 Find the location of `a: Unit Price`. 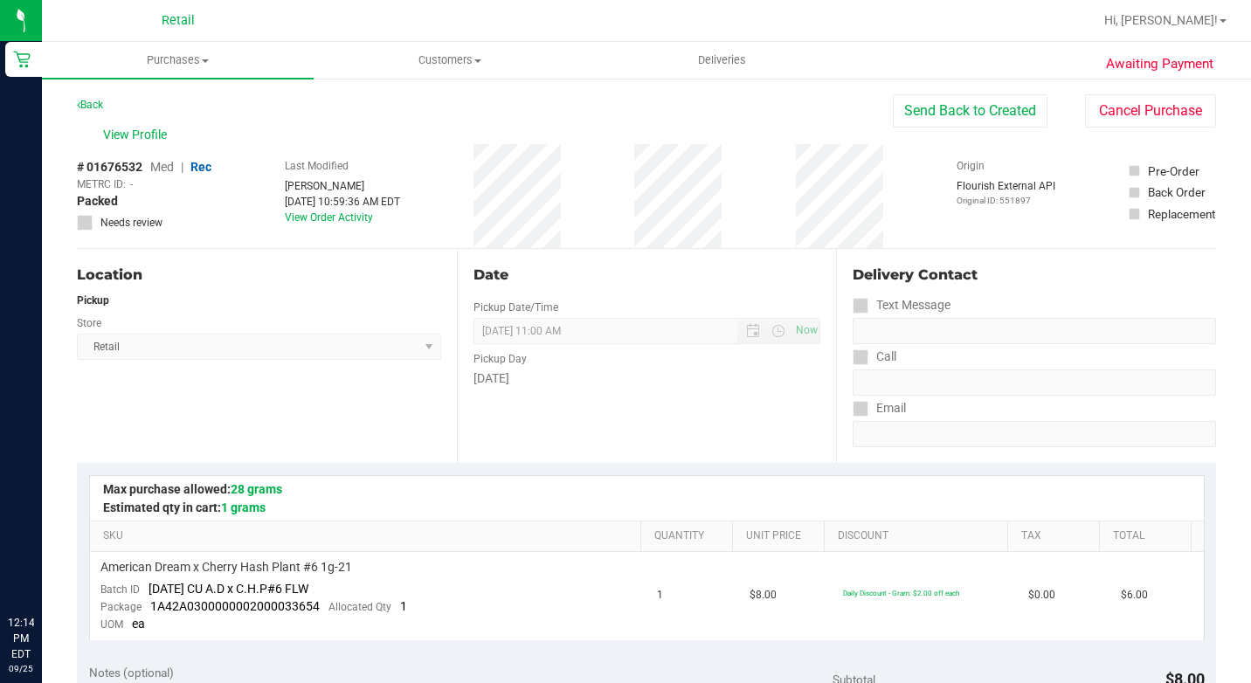

a: Unit Price is located at coordinates (781, 536).